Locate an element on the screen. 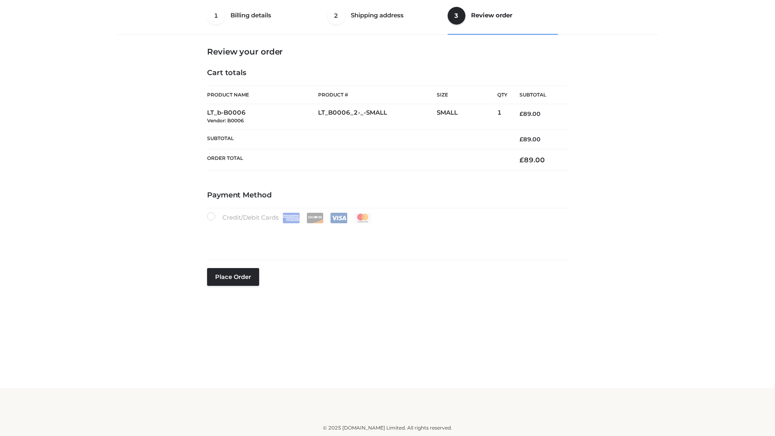 The height and width of the screenshot is (436, 775). img: Visa is located at coordinates (339, 218).